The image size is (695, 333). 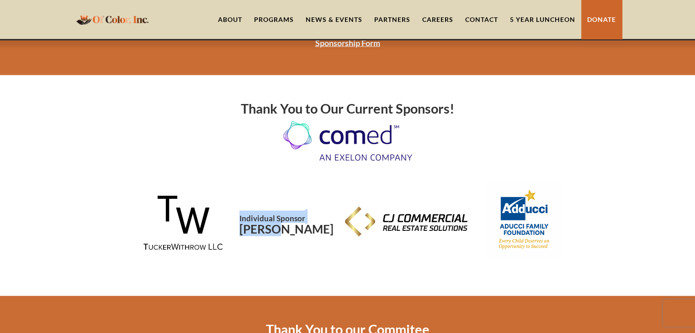 I want to click on div: Programs, so click(x=274, y=20).